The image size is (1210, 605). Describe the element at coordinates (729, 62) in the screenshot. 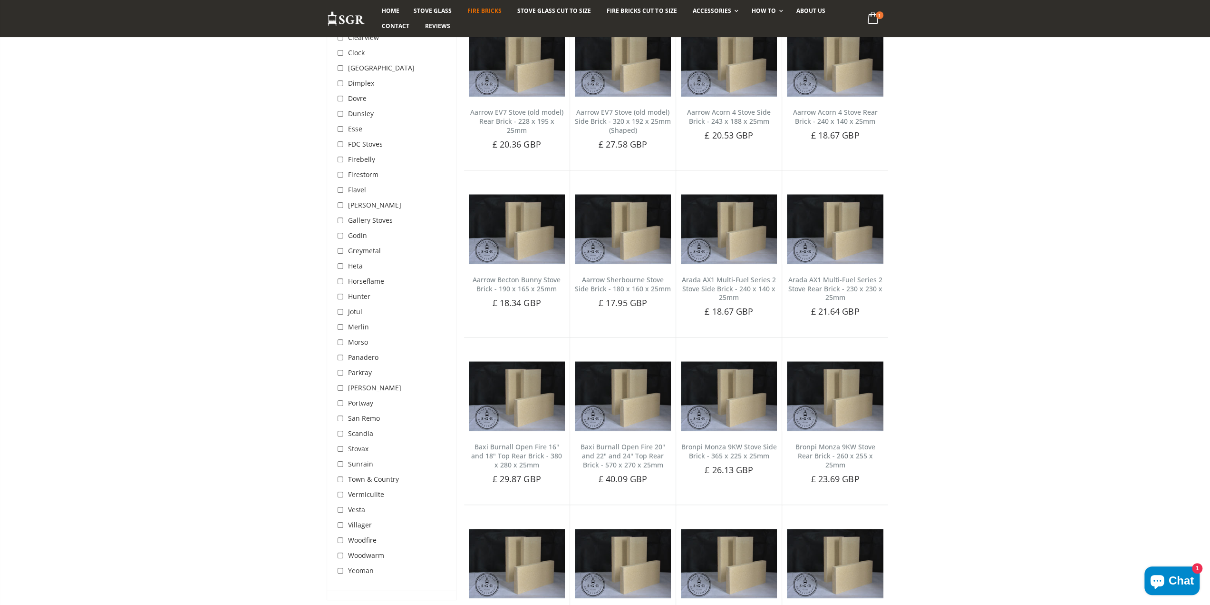

I see `img: Aarrow Ecoburn 5 side fire brick` at that location.